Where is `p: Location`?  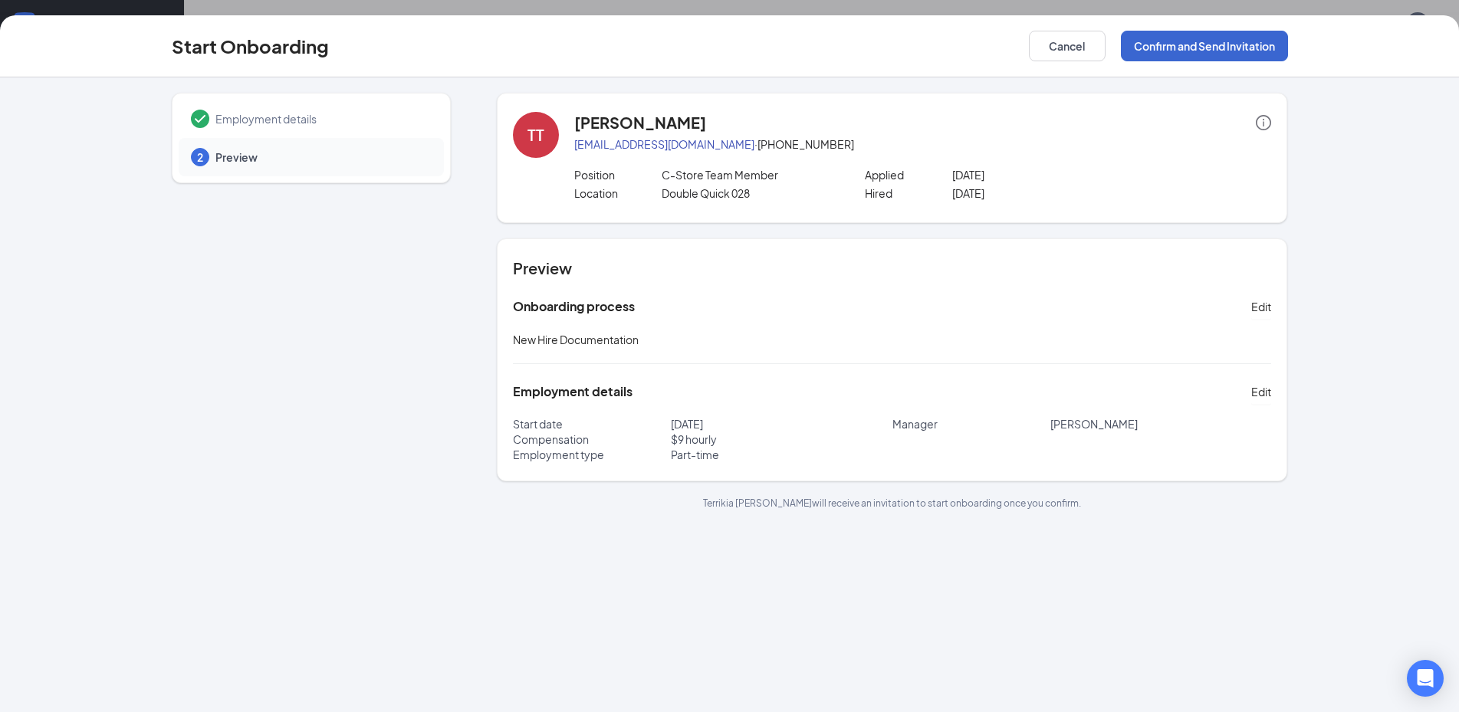
p: Location is located at coordinates (618, 193).